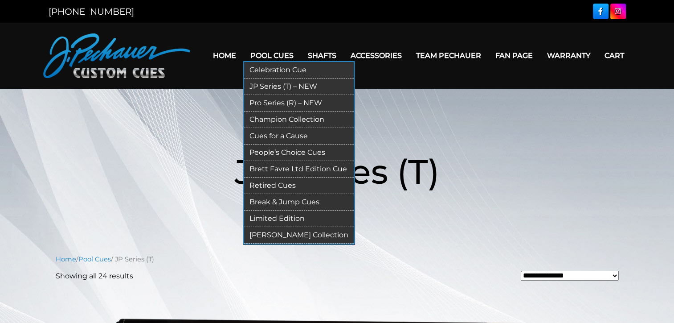 This screenshot has width=674, height=323. I want to click on a: Fan Page, so click(514, 55).